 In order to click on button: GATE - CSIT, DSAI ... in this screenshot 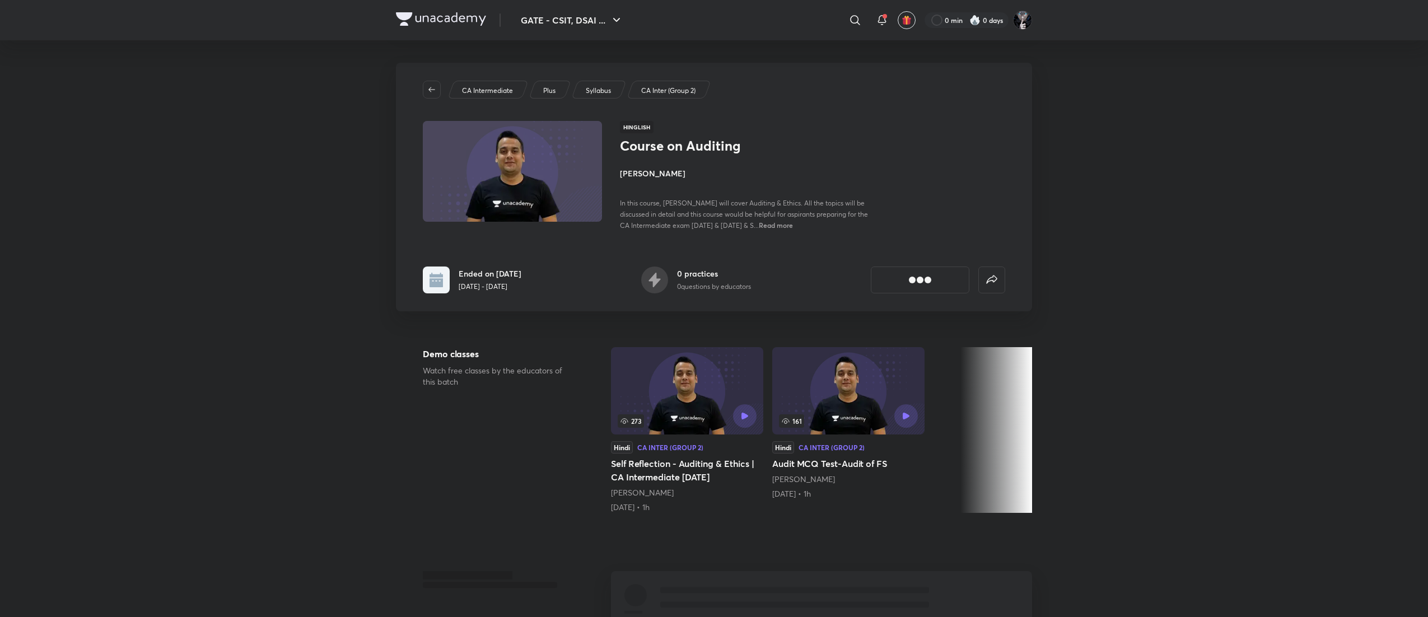, I will do `click(572, 20)`.